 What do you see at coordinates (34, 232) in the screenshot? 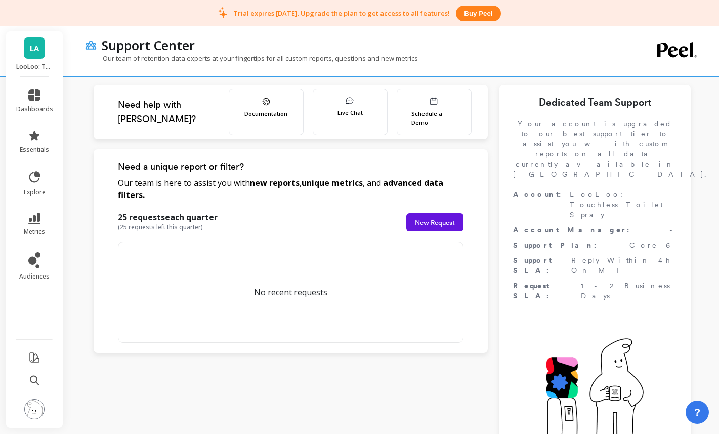
I see `span: metrics` at bounding box center [34, 232].